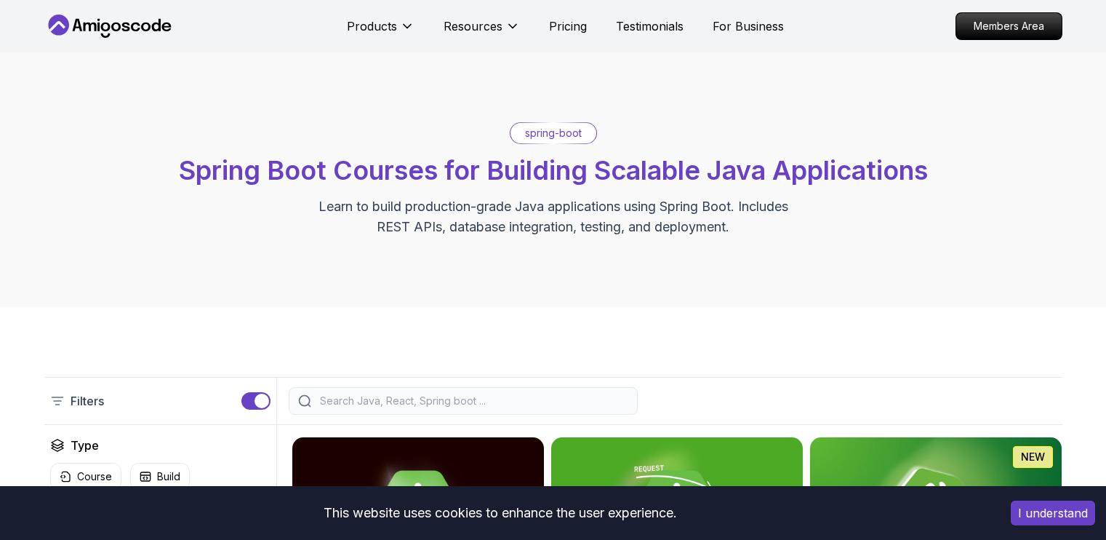 The width and height of the screenshot is (1106, 540). Describe the element at coordinates (500, 513) in the screenshot. I see `div: This website uses cookies to enhance the user experience.` at that location.